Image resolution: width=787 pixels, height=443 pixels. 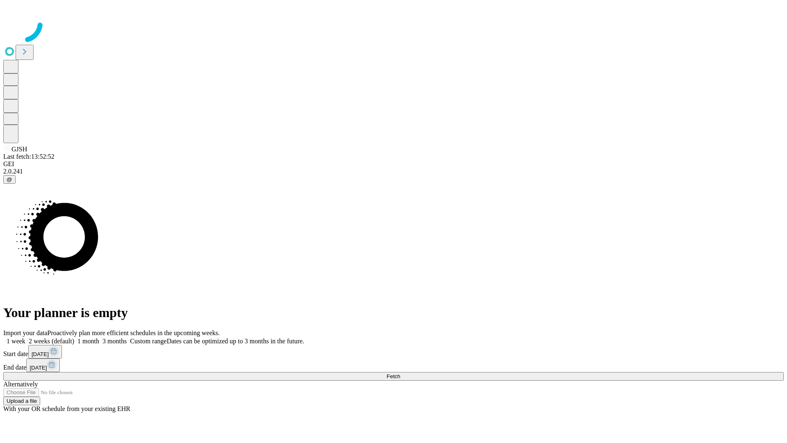 I want to click on h1: Your planner is empty, so click(x=393, y=312).